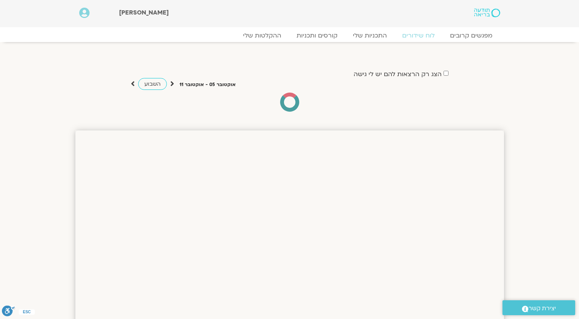 The height and width of the screenshot is (319, 579). Describe the element at coordinates (543, 309) in the screenshot. I see `span: יצירת קשר` at that location.